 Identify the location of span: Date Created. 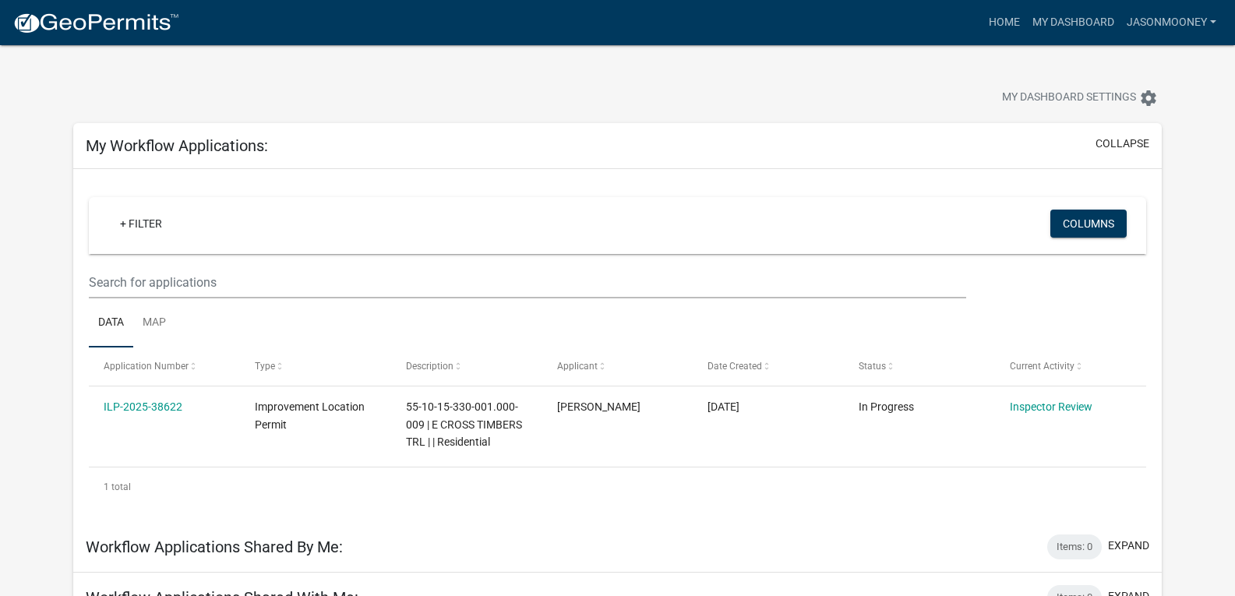
(735, 366).